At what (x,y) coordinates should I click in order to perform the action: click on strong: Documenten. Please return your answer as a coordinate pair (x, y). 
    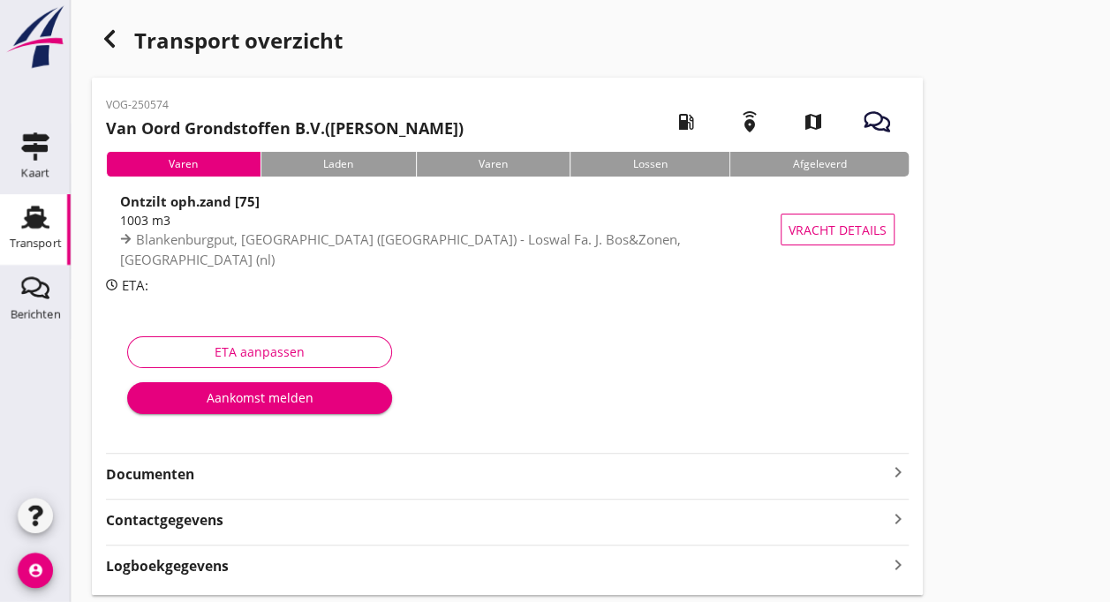
    Looking at the image, I should click on (496, 474).